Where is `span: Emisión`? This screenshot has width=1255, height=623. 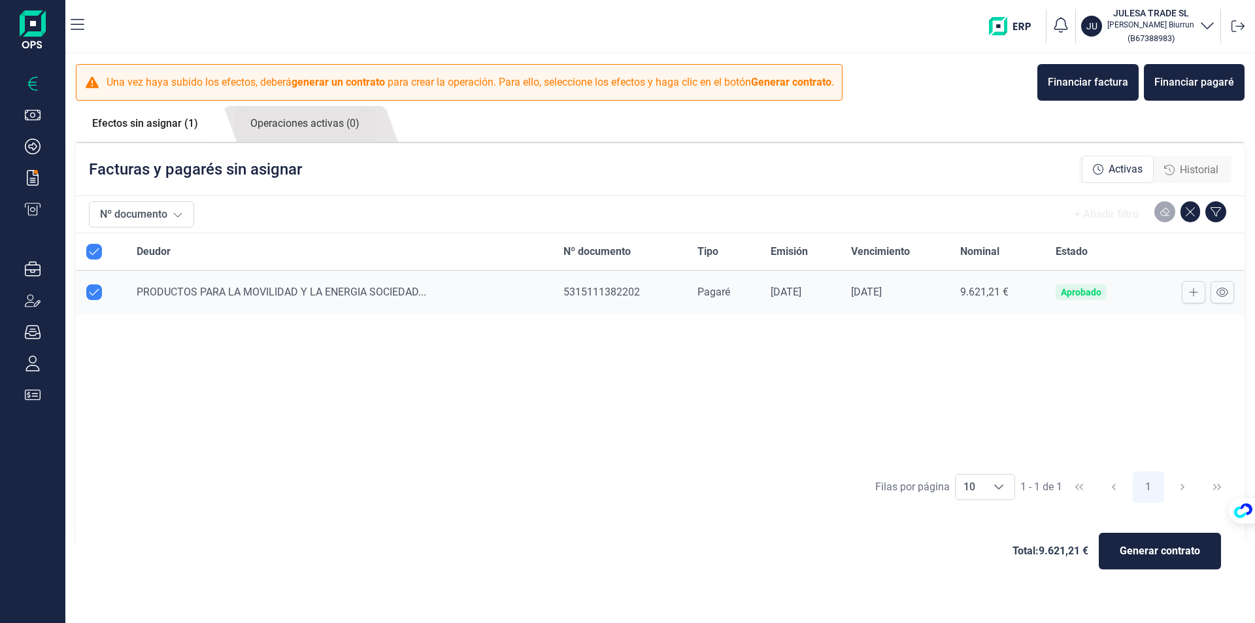 span: Emisión is located at coordinates (789, 252).